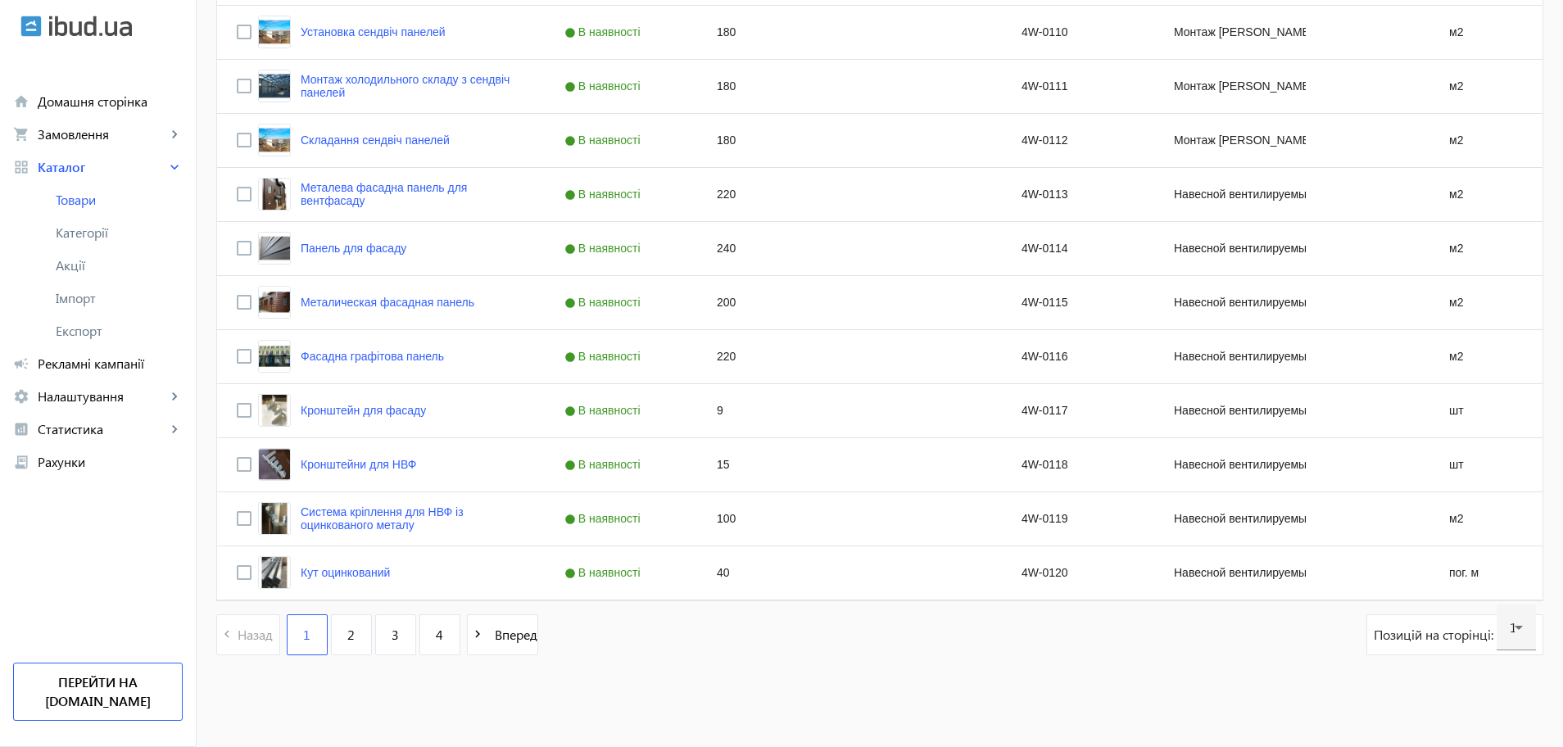  Describe the element at coordinates (1491, 573) in the screenshot. I see `div: пог. м` at that location.